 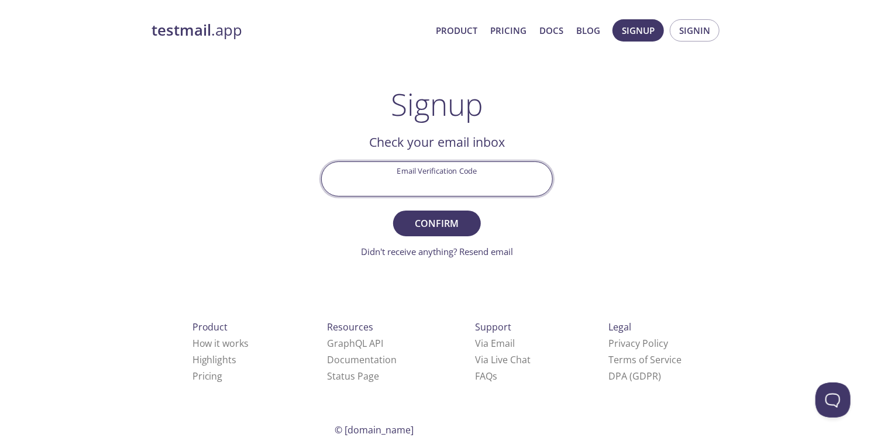 I want to click on span: Resources, so click(x=350, y=327).